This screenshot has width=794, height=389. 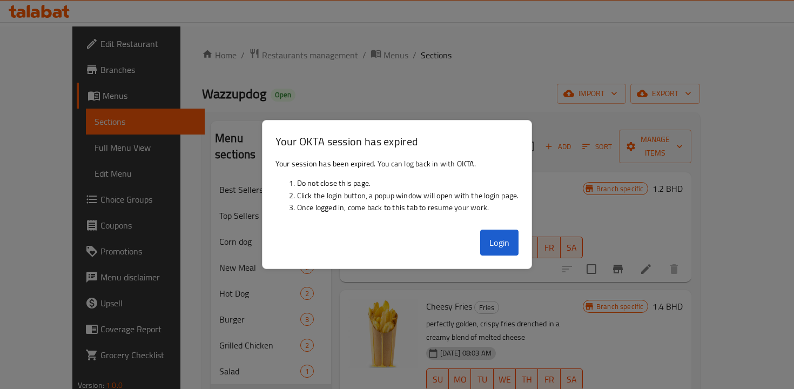 I want to click on li: Once logged in, come back to this tab to resume your work., so click(x=408, y=207).